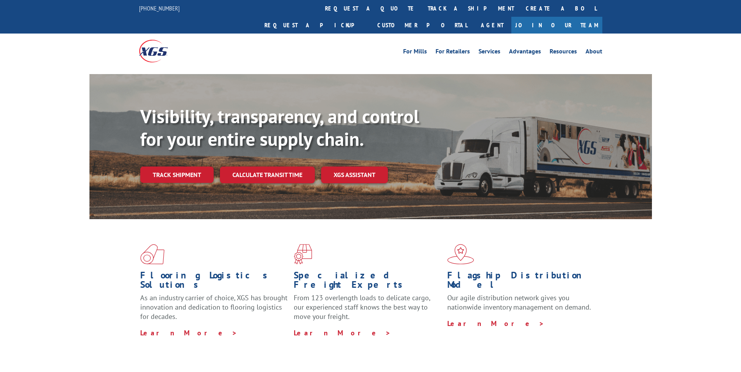 Image resolution: width=741 pixels, height=372 pixels. What do you see at coordinates (354, 175) in the screenshot?
I see `a: XGS ASSISTANT` at bounding box center [354, 175].